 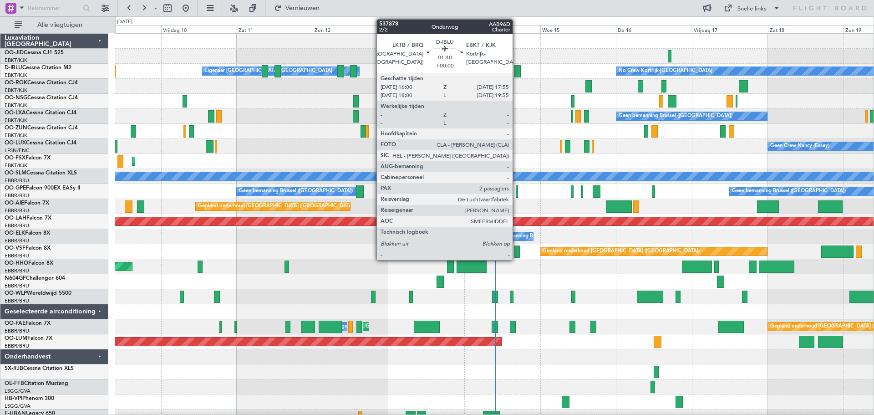 What do you see at coordinates (175, 30) in the screenshot?
I see `font: Vrijdag 10` at bounding box center [175, 30].